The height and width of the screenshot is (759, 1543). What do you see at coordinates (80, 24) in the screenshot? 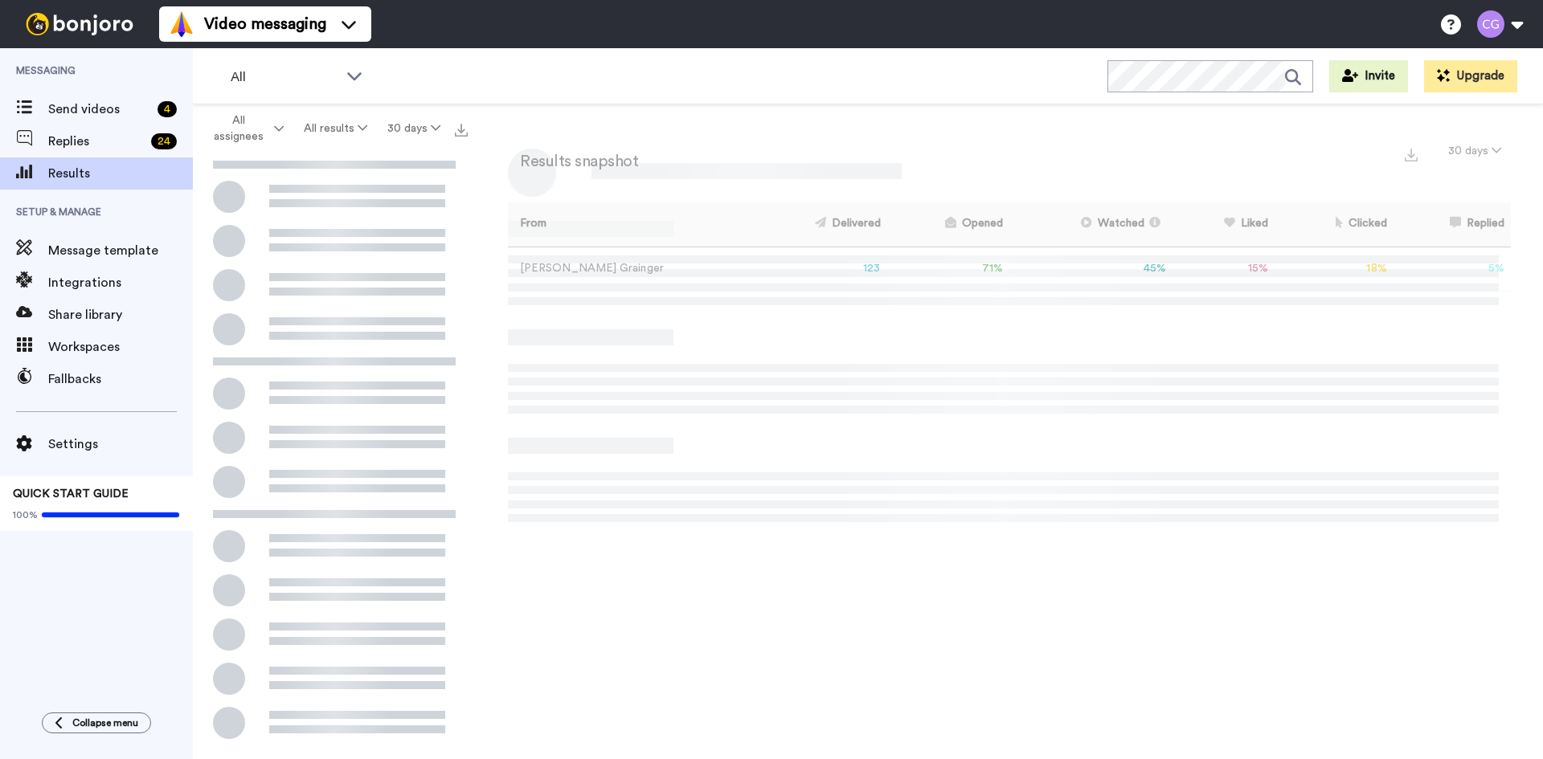
I see `img: bj-logo-header-white.svg` at bounding box center [80, 24].